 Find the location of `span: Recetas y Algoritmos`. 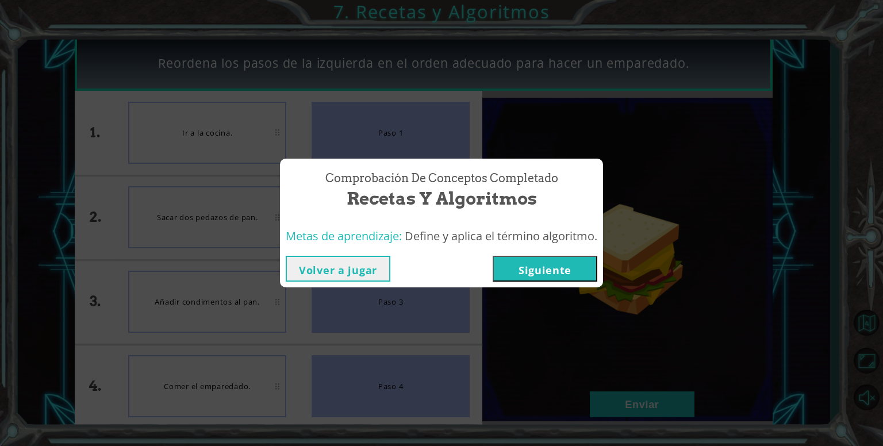

span: Recetas y Algoritmos is located at coordinates (441, 198).